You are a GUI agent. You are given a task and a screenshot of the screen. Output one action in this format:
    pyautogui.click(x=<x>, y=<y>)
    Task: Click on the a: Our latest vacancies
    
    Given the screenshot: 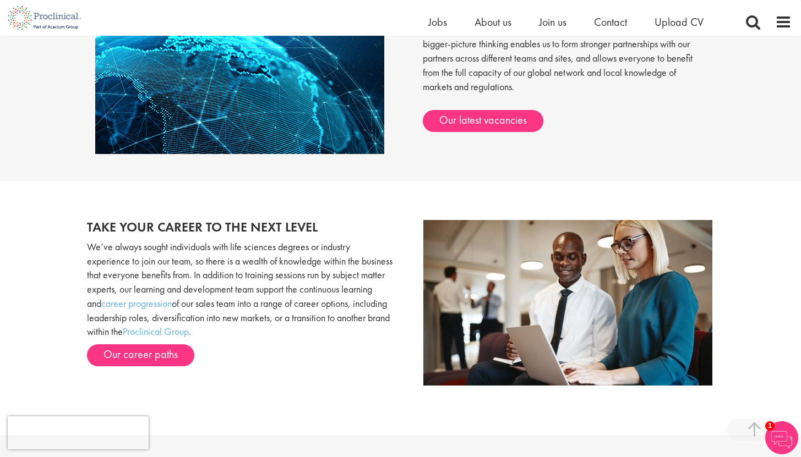 What is the action you would take?
    pyautogui.click(x=483, y=121)
    